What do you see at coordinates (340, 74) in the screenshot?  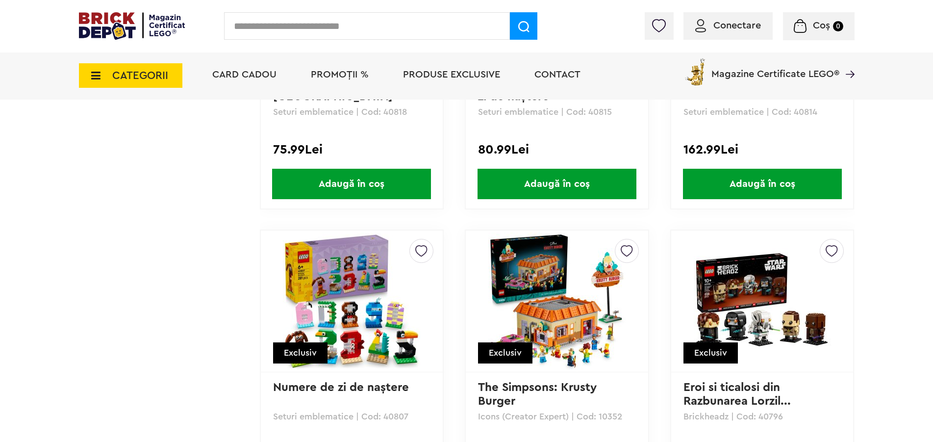 I see `span: PROMOȚII %` at bounding box center [340, 74].